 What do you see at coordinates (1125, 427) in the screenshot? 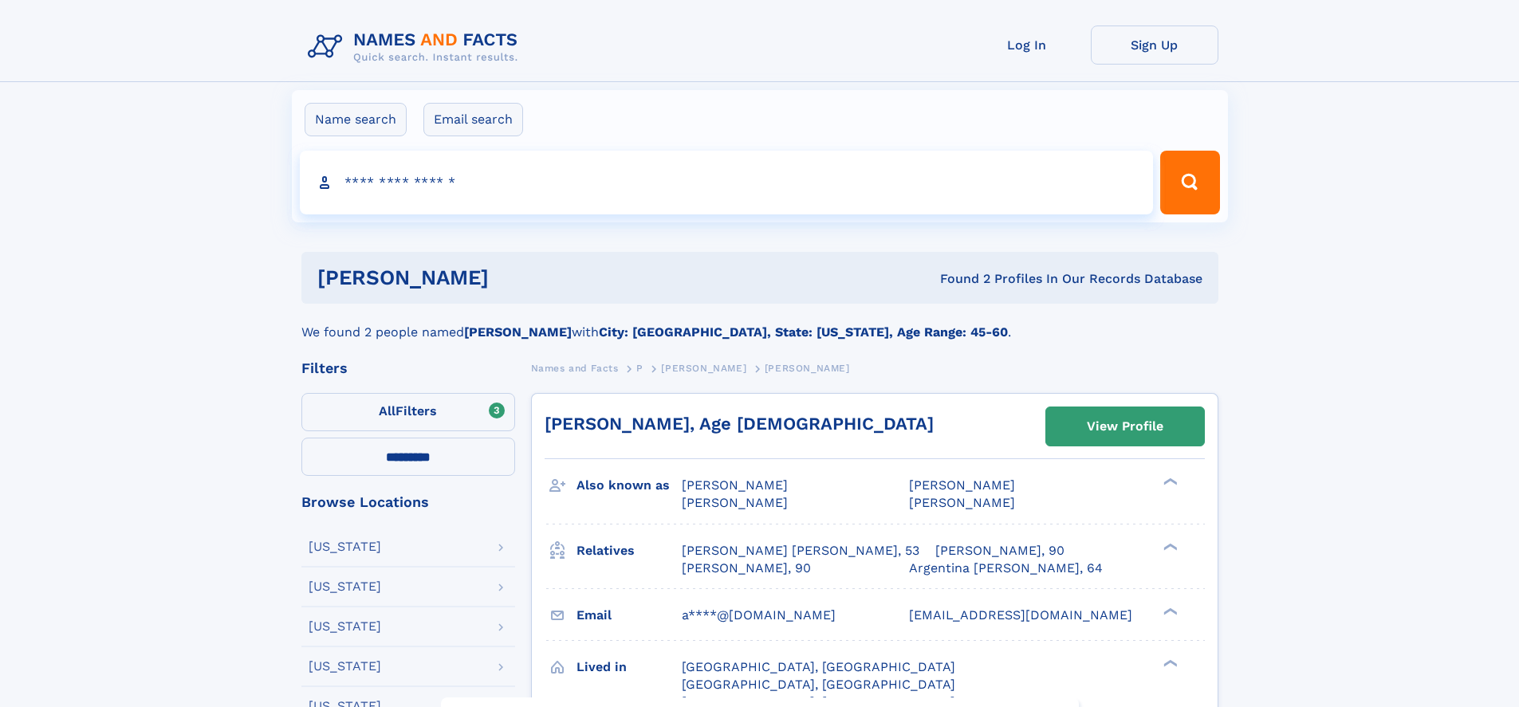
I see `div: View Profile` at bounding box center [1125, 427].